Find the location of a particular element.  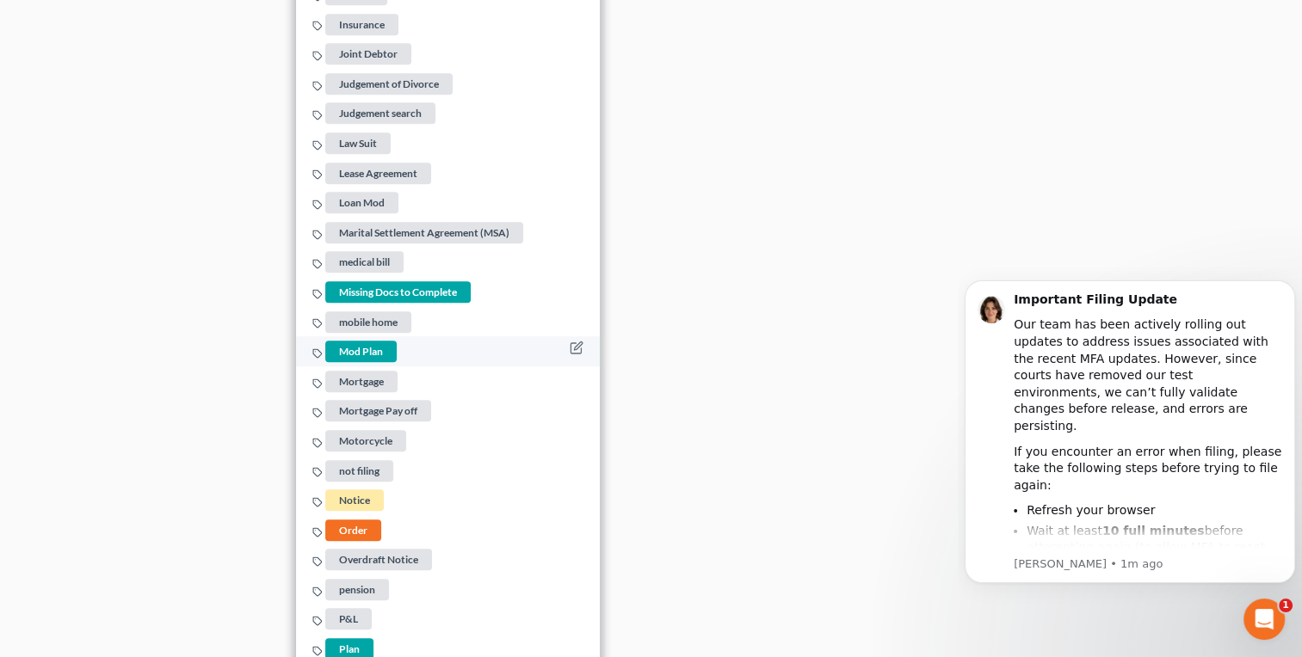

span: P&L is located at coordinates (349, 619).